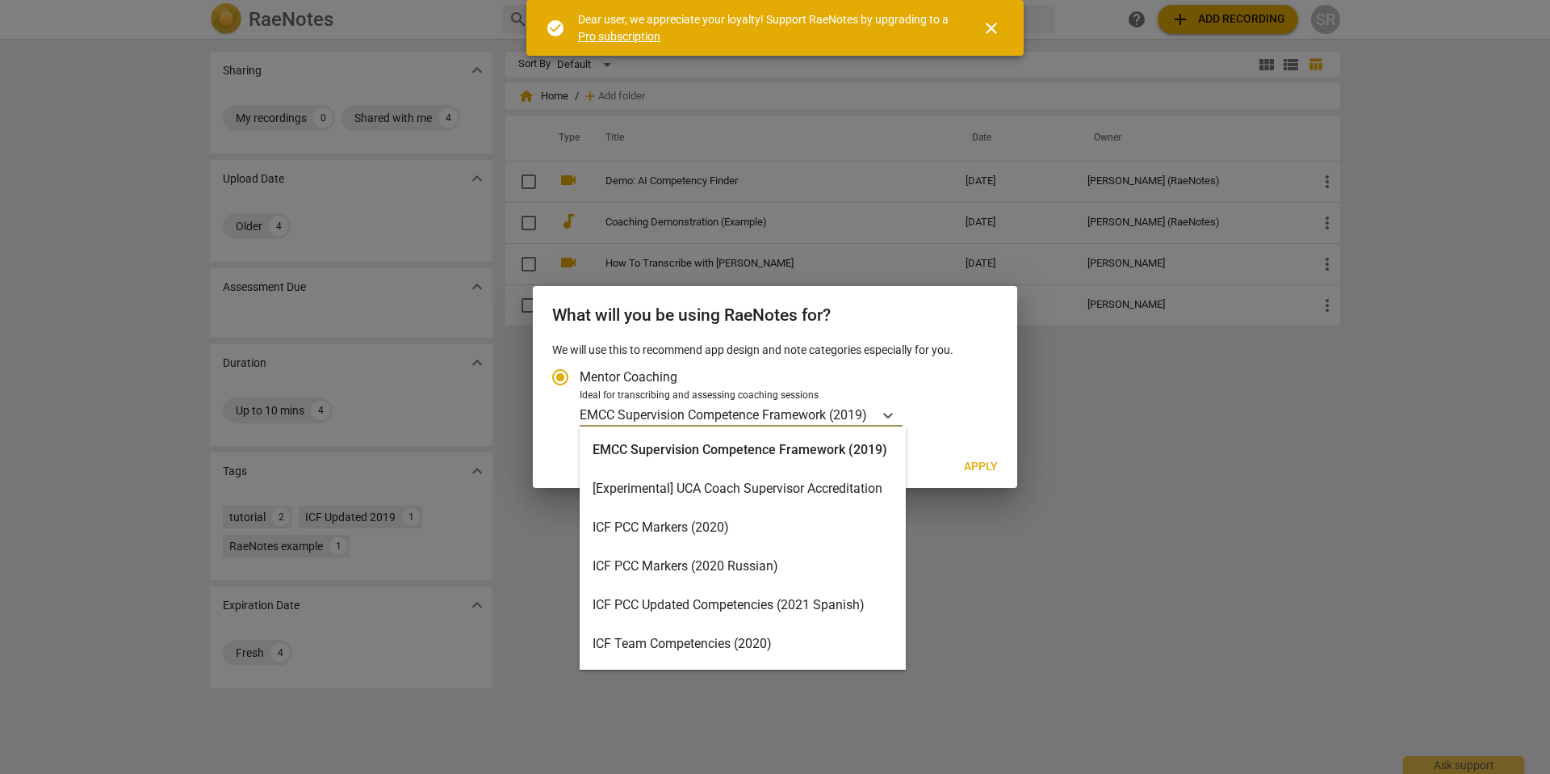 Image resolution: width=1550 pixels, height=774 pixels. I want to click on span: Mentor Coaching, so click(628, 376).